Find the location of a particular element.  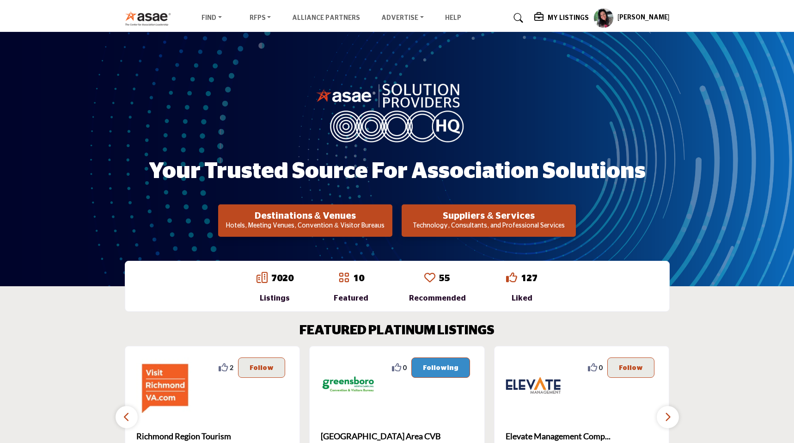

i: Go to Liked is located at coordinates (512, 277).